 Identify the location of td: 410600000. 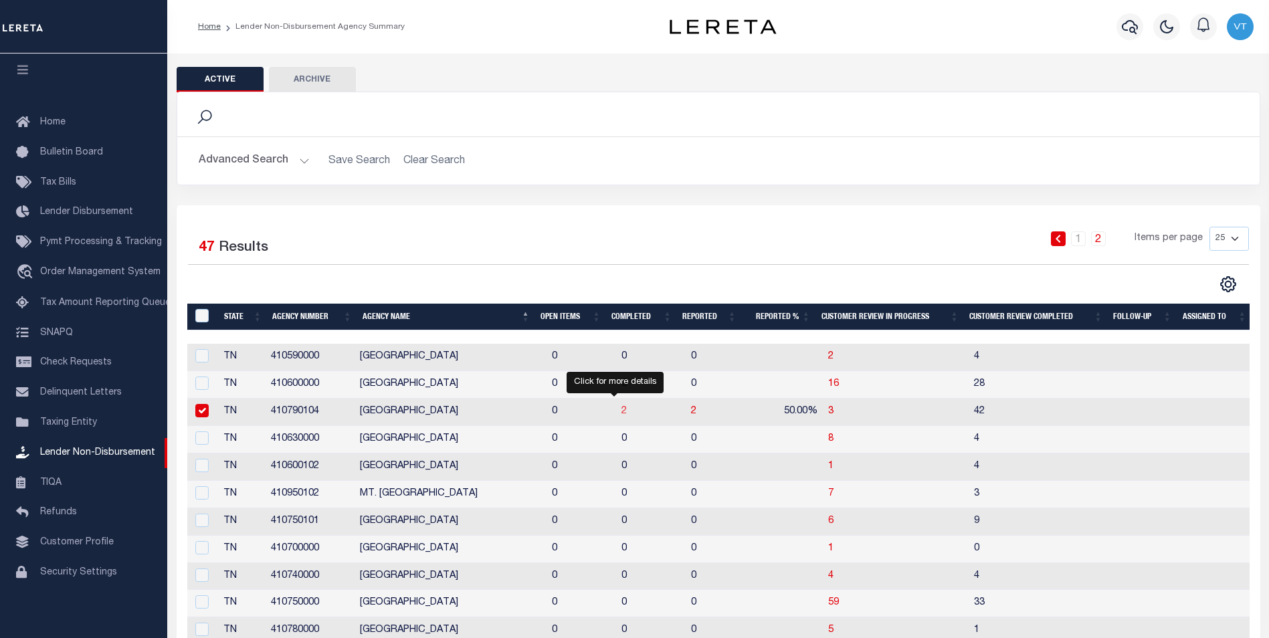
(310, 385).